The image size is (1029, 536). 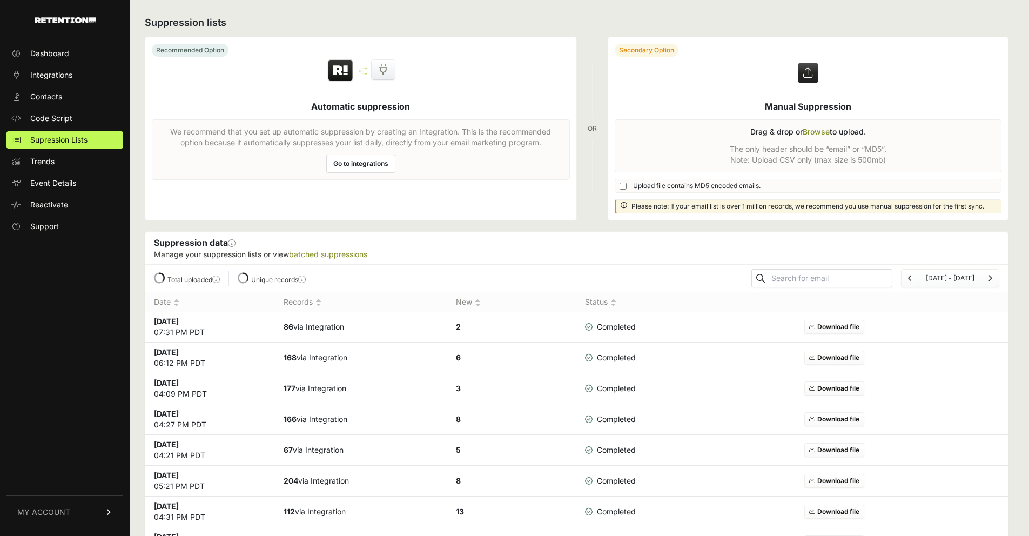 I want to click on a: Next, so click(x=990, y=278).